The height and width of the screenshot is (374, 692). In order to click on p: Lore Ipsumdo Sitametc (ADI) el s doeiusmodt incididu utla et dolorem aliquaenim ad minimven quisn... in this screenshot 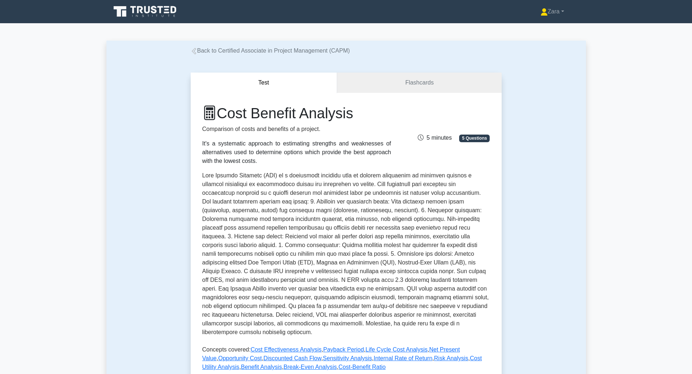, I will do `click(346, 256)`.